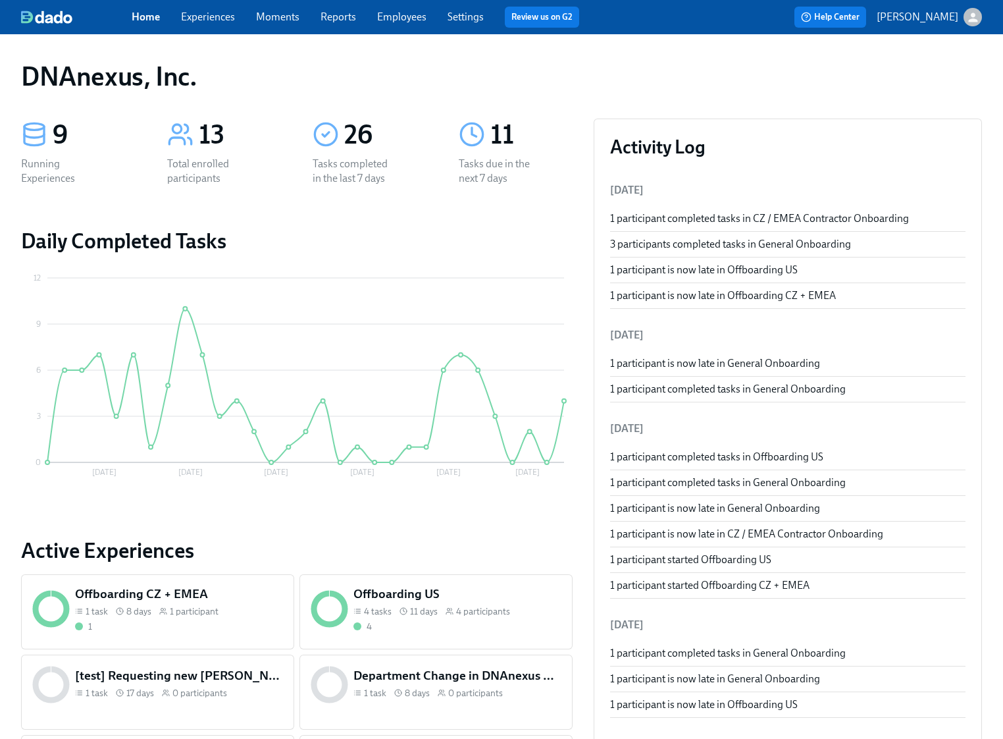  What do you see at coordinates (209, 171) in the screenshot?
I see `div: Total enrolled participants` at bounding box center [209, 171].